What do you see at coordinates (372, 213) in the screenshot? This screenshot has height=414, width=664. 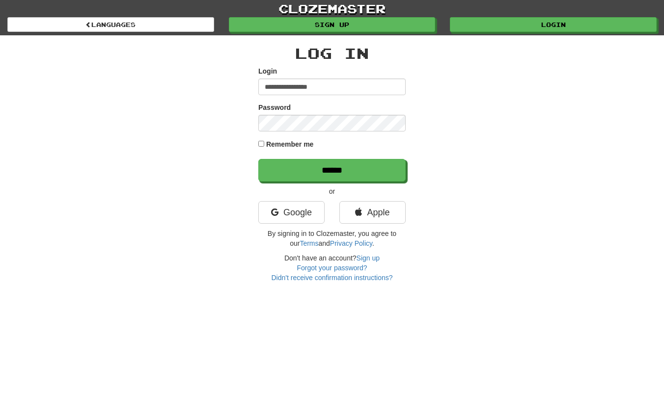 I see `a: Apple` at bounding box center [372, 213].